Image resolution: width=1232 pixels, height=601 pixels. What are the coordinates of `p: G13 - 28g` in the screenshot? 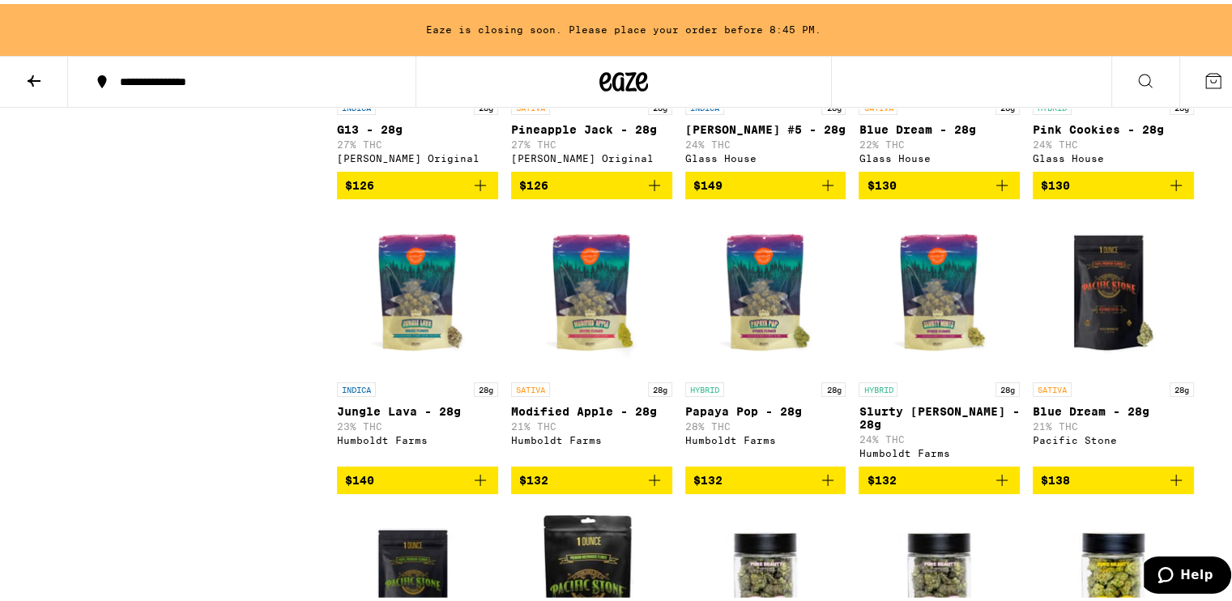 It's located at (417, 125).